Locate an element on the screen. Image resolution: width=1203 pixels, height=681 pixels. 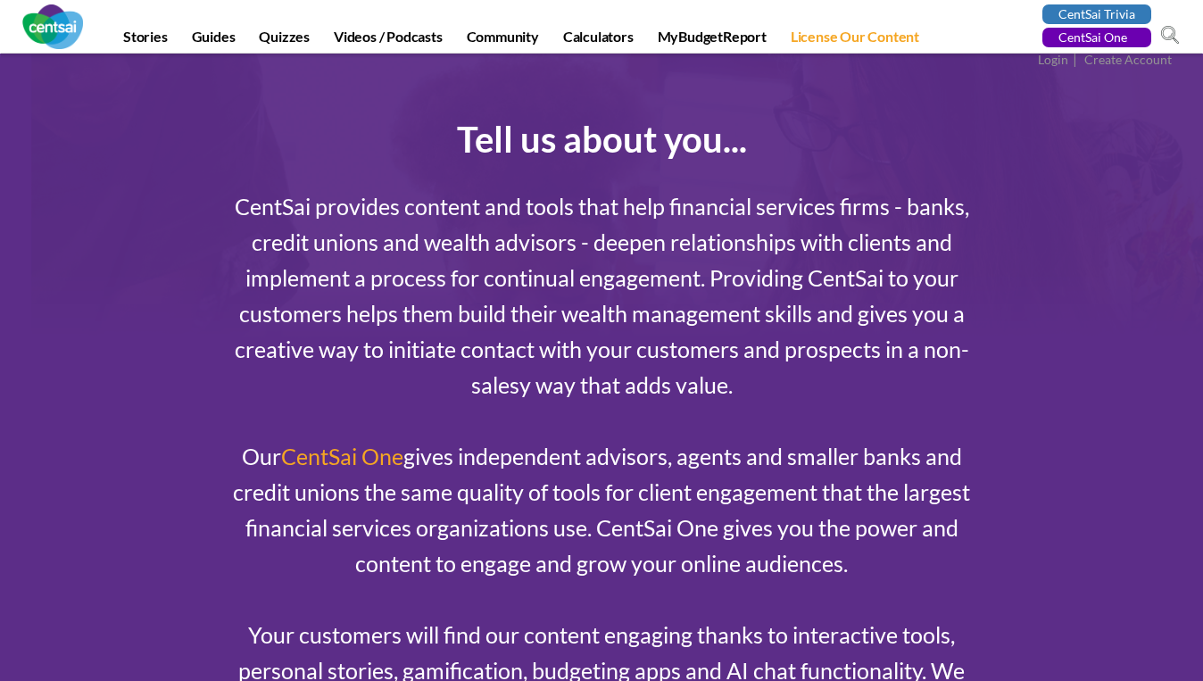
a: Stories is located at coordinates (145, 40).